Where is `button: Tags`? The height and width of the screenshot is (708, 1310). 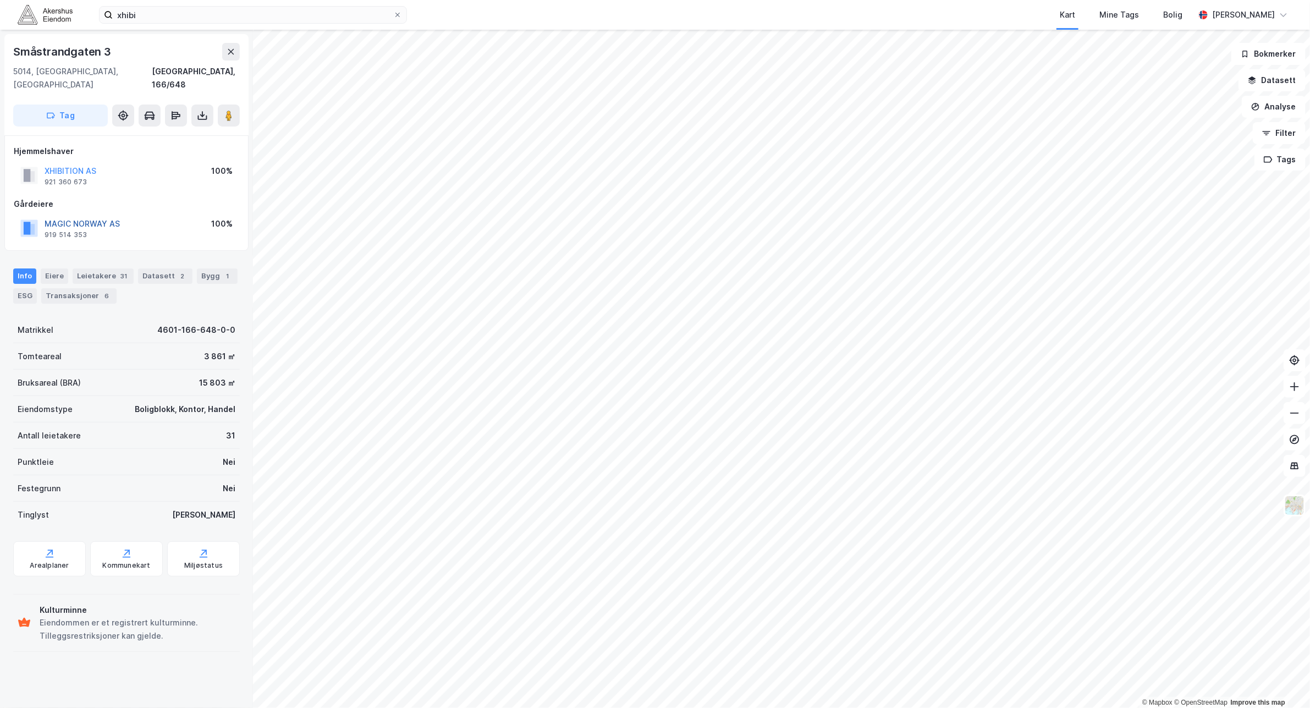 button: Tags is located at coordinates (1280, 159).